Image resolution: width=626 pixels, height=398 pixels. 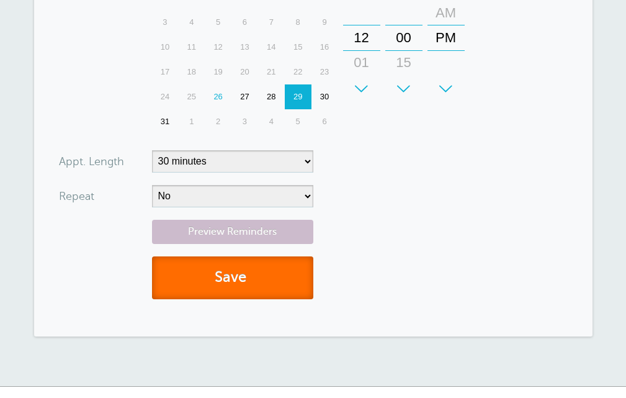 What do you see at coordinates (244, 72) in the screenshot?
I see `div: Wednesday, August 20` at bounding box center [244, 72].